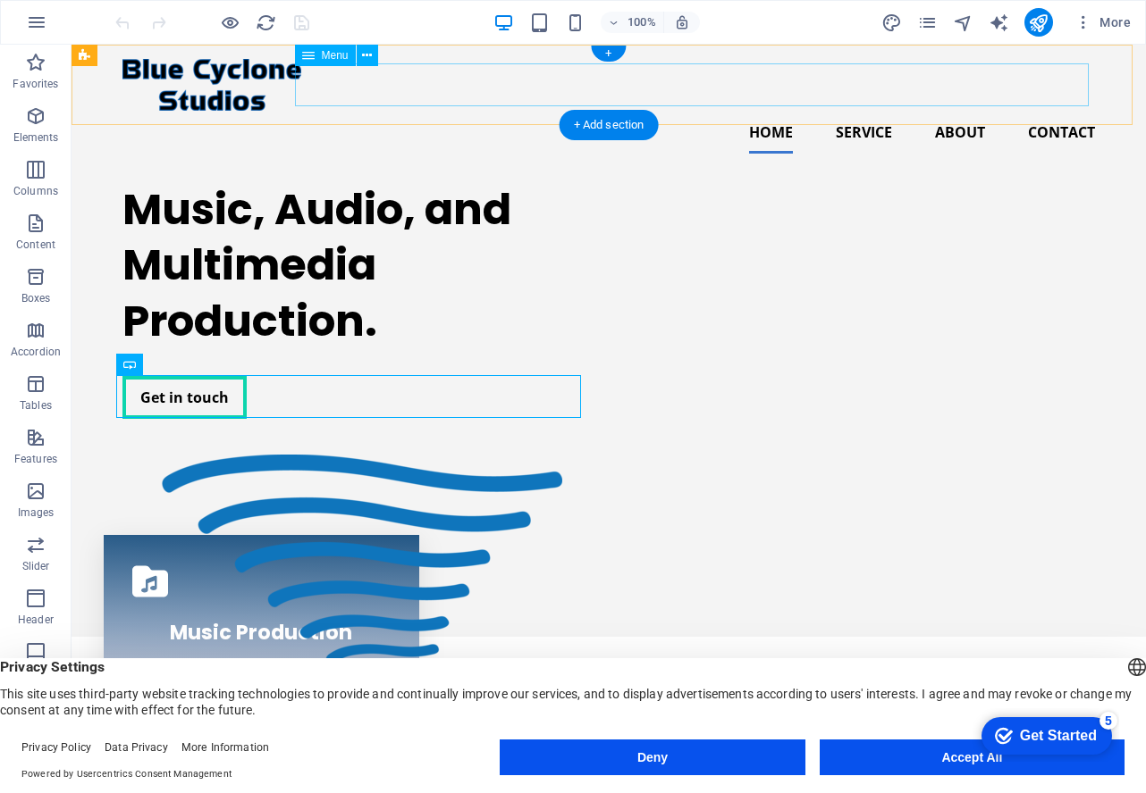 Image resolution: width=1146 pixels, height=793 pixels. Describe the element at coordinates (963, 22) in the screenshot. I see `button: navigator` at that location.